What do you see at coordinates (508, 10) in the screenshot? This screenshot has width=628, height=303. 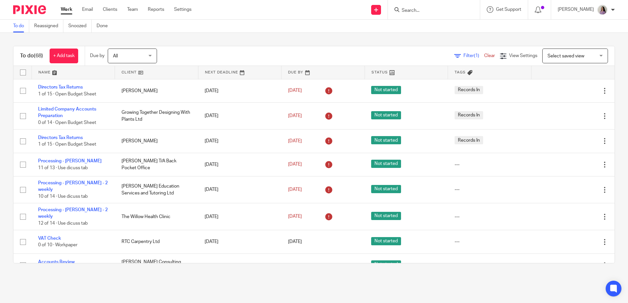 I see `span: Get Support` at bounding box center [508, 10].